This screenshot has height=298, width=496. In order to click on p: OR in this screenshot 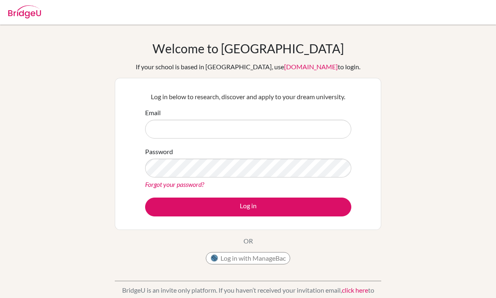, I will do `click(248, 241)`.